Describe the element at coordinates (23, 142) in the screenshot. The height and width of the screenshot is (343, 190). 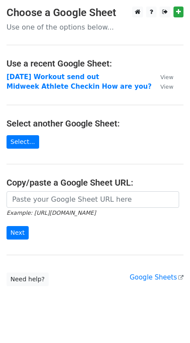
I see `a: Select...` at that location.